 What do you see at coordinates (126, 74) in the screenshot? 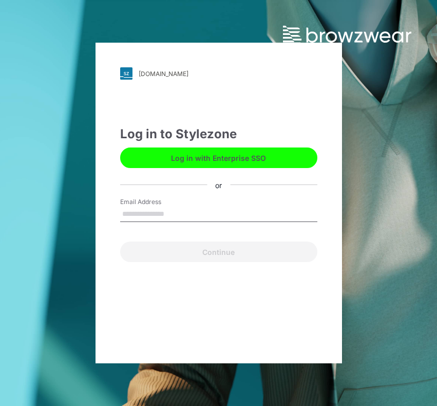
I see `img: svg+xml;base64,PHN2ZyB3aWR0aD0iMjgiIGhlaWdodD0iMjgiIHZpZXdCb3g9IjAgMCAyOCAyOCIgZmlsbD0ibm9uZSIgeG...` at bounding box center [126, 74].